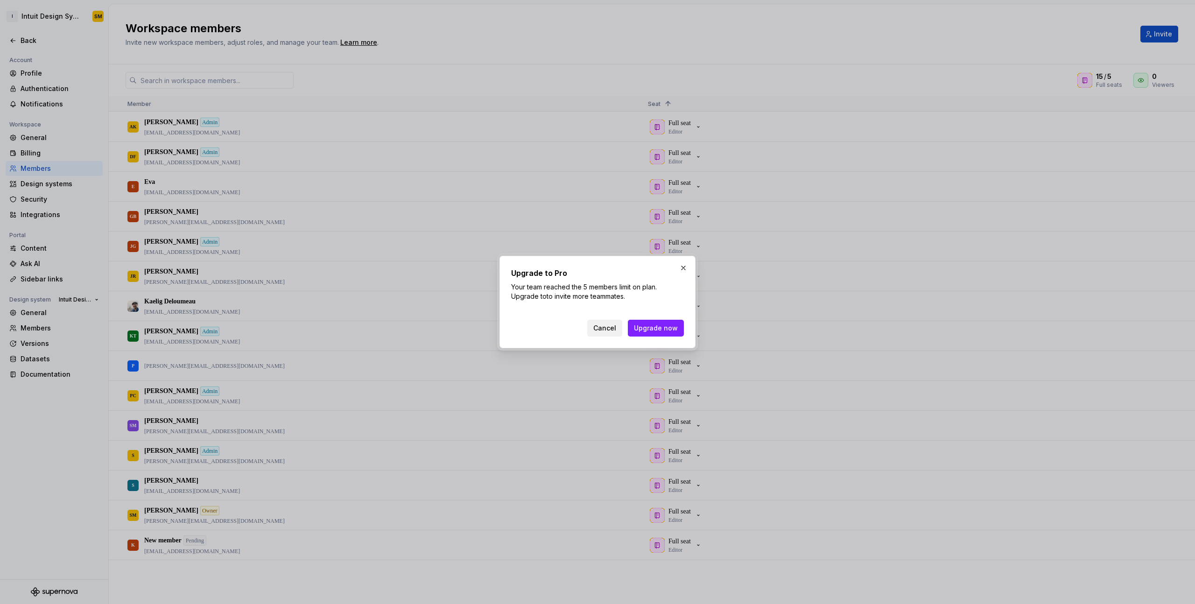 The width and height of the screenshot is (1195, 604). What do you see at coordinates (598, 292) in the screenshot?
I see `p: Your team reached the 5 members limit on plan. Upgrade to to invite more teammates.` at bounding box center [598, 292].